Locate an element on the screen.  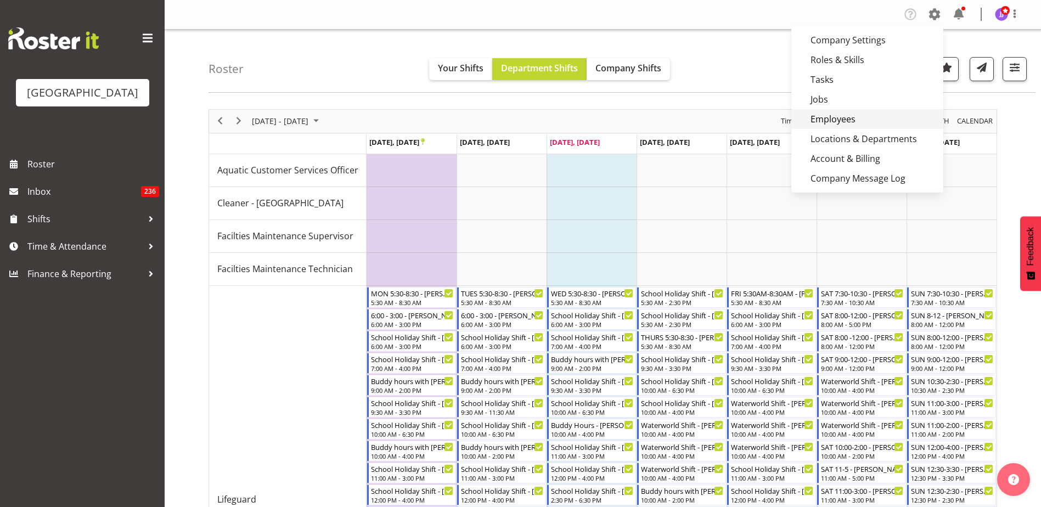
div: 5:30 AM - 2:30 PM is located at coordinates (682, 324).